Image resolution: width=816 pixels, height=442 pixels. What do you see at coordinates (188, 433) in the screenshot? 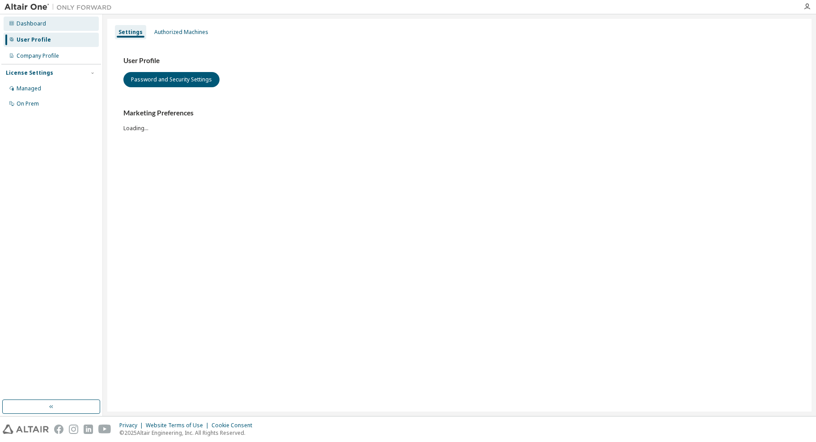
I see `p: © 2025 Altair Engineering, Inc. All Rights Reserved.` at bounding box center [188, 433].